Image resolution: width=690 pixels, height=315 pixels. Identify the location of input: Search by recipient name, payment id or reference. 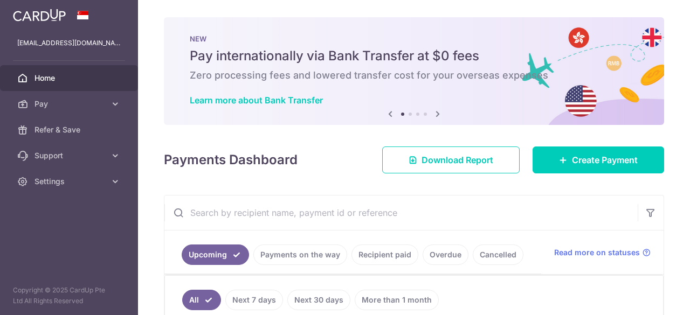
(401, 213).